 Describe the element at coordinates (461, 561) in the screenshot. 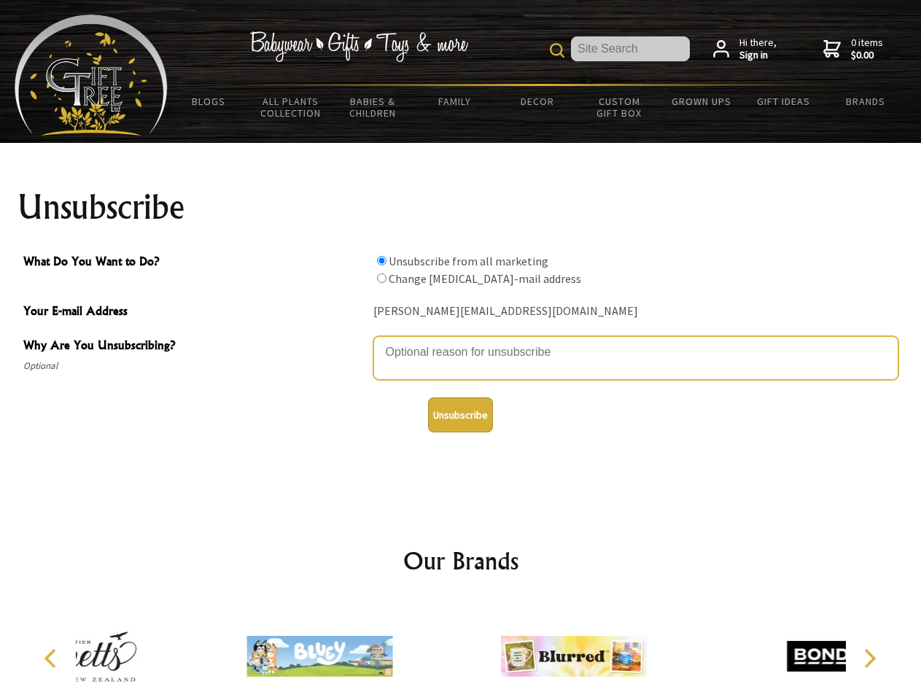

I see `h2: Our Brands` at that location.